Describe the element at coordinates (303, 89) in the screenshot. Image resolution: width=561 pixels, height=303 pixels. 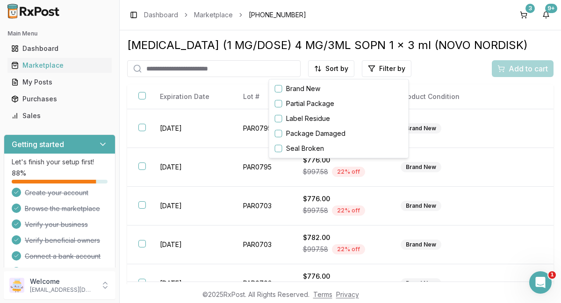
I see `label: Brand New` at that location.